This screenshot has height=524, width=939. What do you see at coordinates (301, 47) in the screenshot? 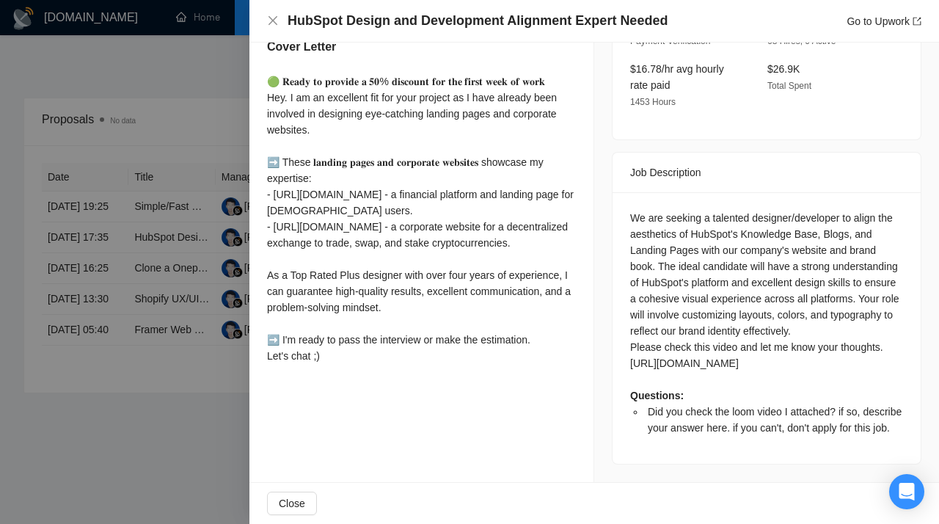
I see `h5: Cover Letter` at bounding box center [301, 47].